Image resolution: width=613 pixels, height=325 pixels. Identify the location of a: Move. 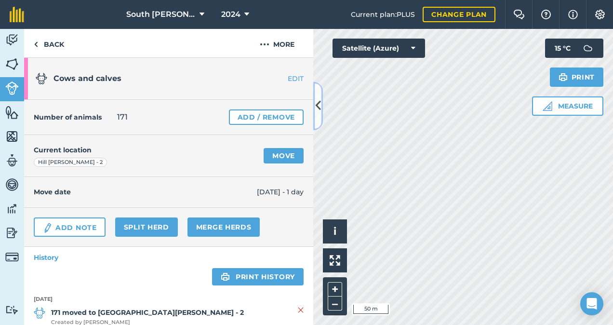
(283, 156).